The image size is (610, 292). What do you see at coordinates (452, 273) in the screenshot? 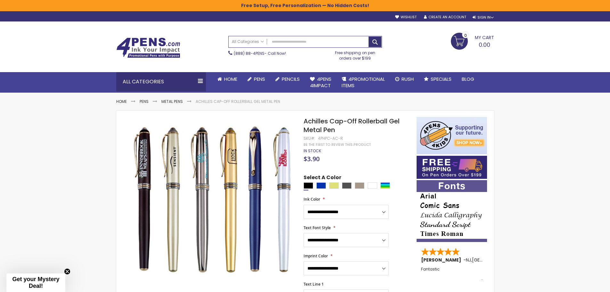
I see `div: Fantastic` at bounding box center [452, 273].